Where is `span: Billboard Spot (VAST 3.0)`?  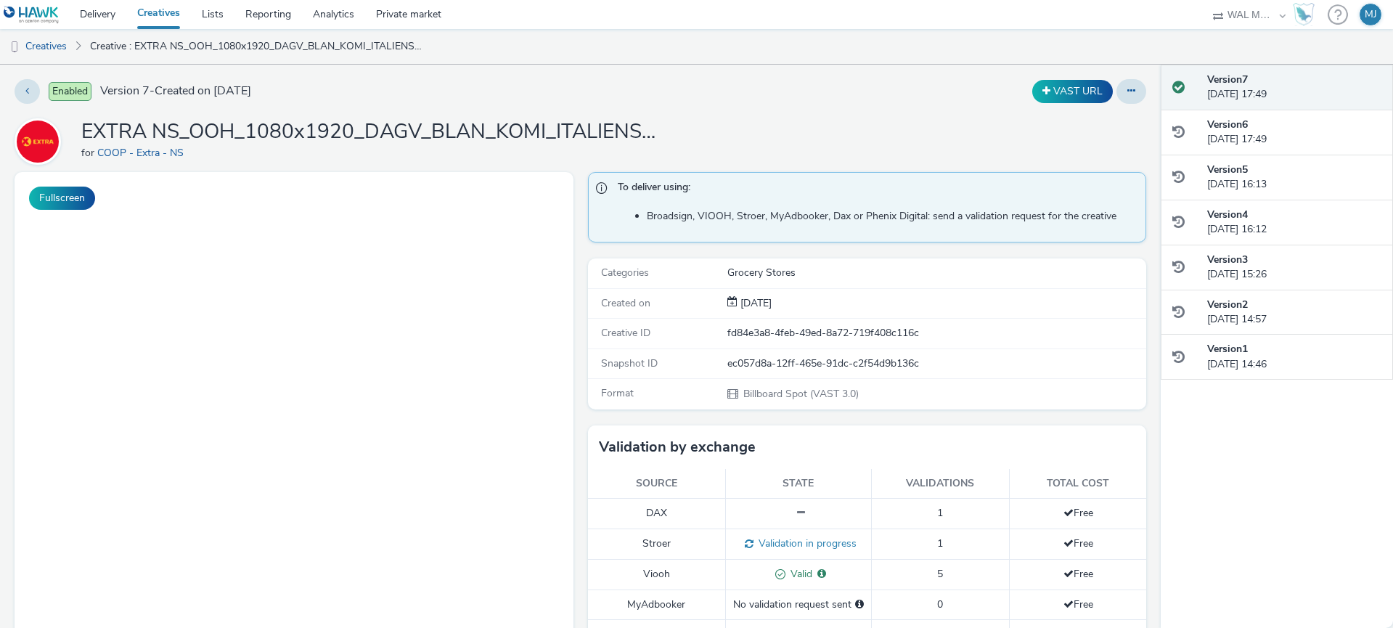 span: Billboard Spot (VAST 3.0) is located at coordinates (800, 393).